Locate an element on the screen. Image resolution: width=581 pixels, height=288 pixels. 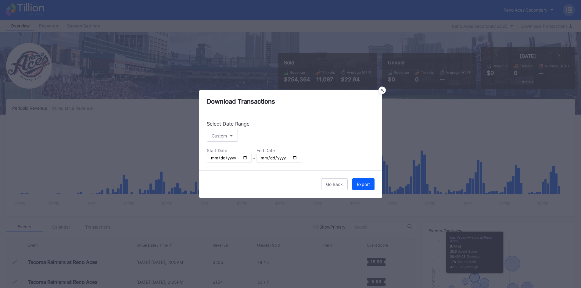
div: Start Date is located at coordinates (229, 150).